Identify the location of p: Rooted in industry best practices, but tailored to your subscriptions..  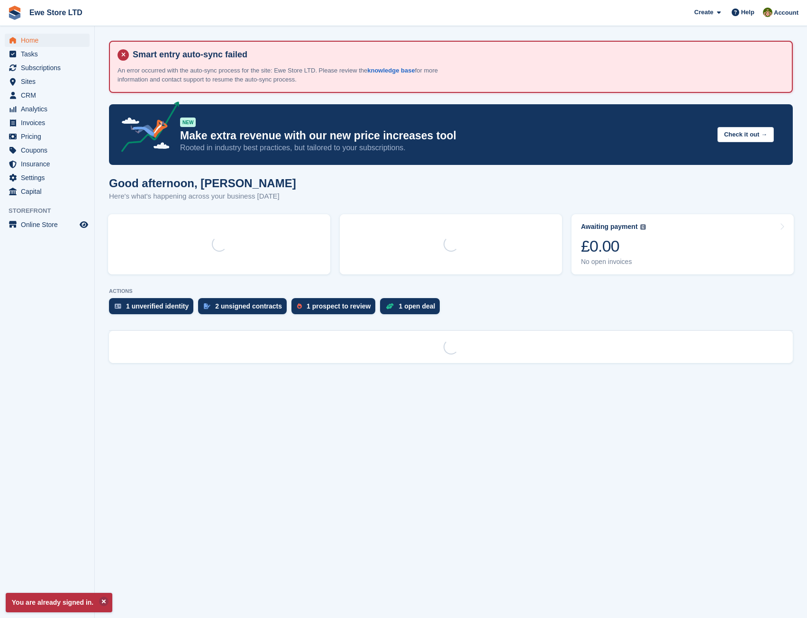
(445, 148).